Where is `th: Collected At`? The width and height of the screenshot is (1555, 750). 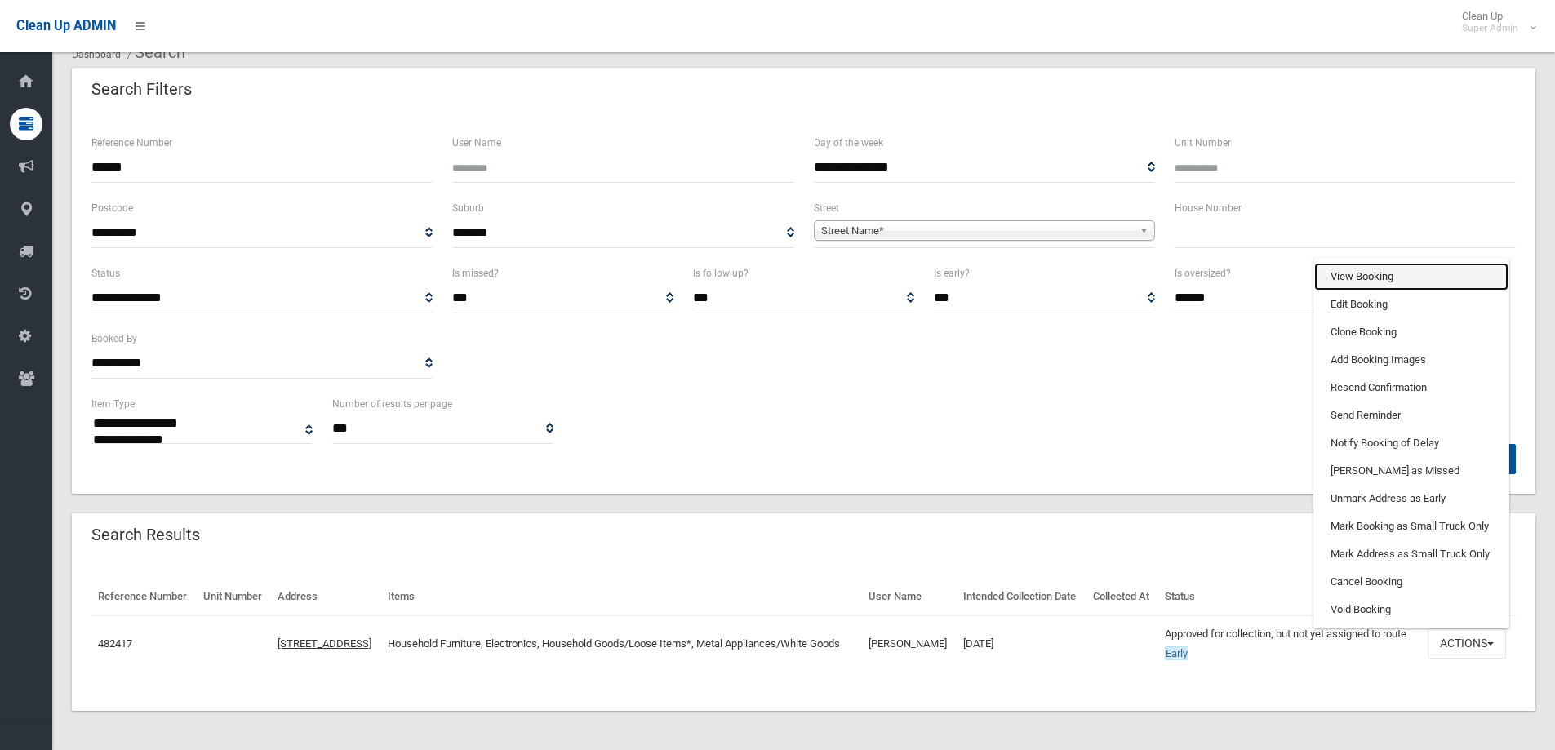
th: Collected At is located at coordinates (1123, 597).